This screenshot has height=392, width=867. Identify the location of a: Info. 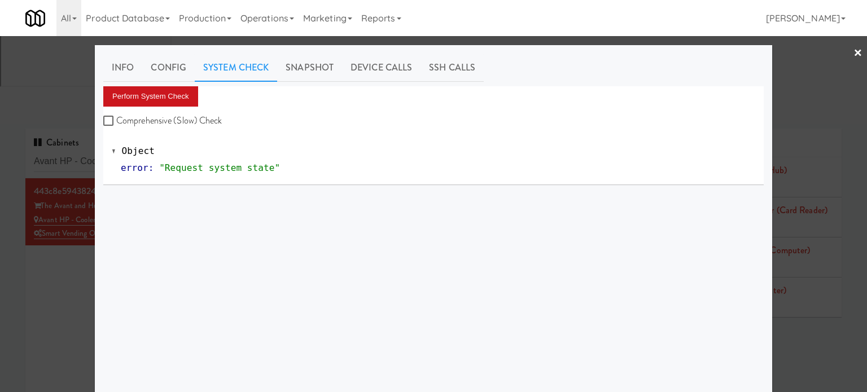
(122, 68).